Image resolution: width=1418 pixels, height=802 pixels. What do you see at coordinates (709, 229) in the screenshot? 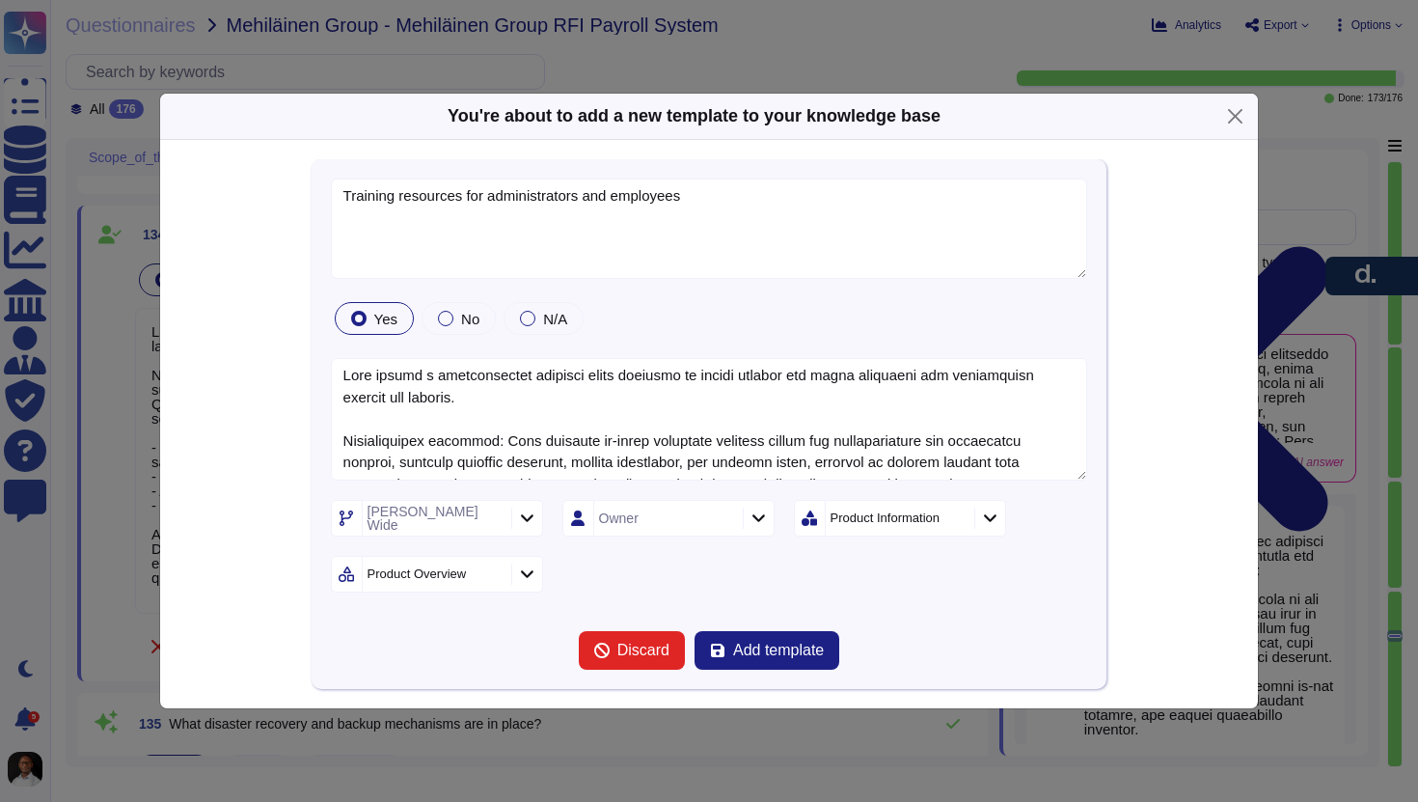
I see `textarea: Training resources for administrators and employees` at bounding box center [709, 229].